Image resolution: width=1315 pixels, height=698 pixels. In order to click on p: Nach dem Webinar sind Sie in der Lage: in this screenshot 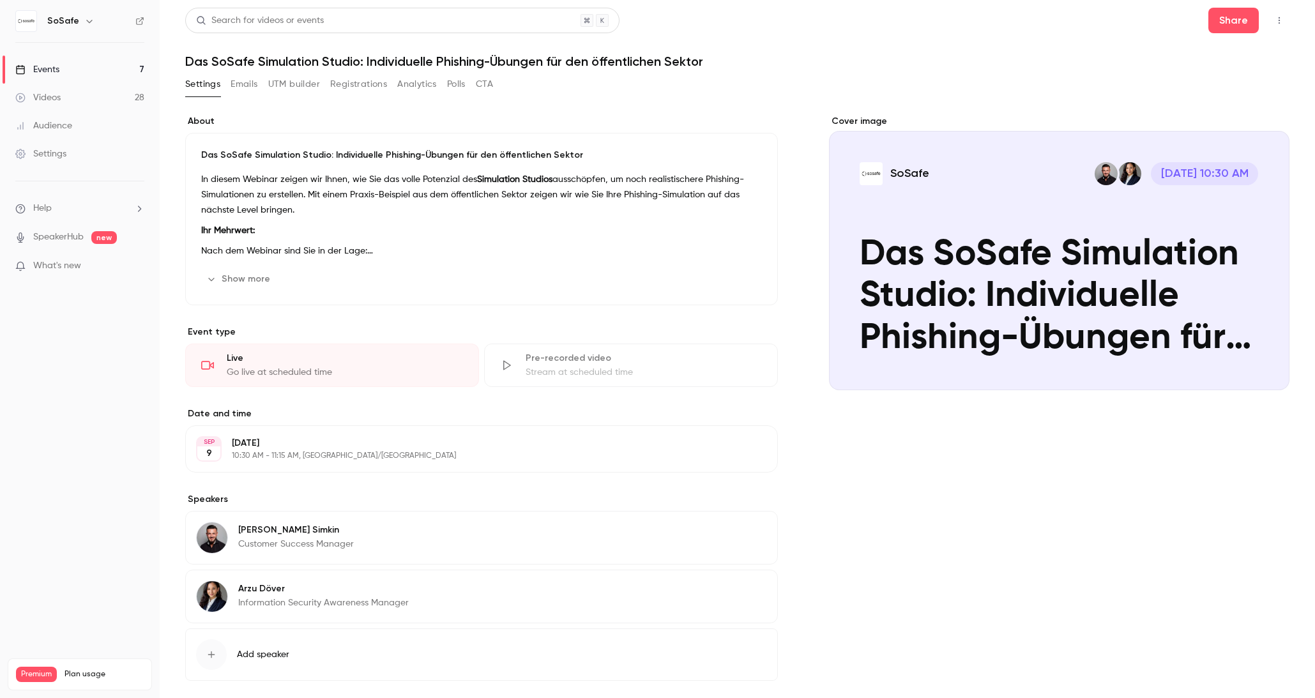, I will do `click(481, 251)`.